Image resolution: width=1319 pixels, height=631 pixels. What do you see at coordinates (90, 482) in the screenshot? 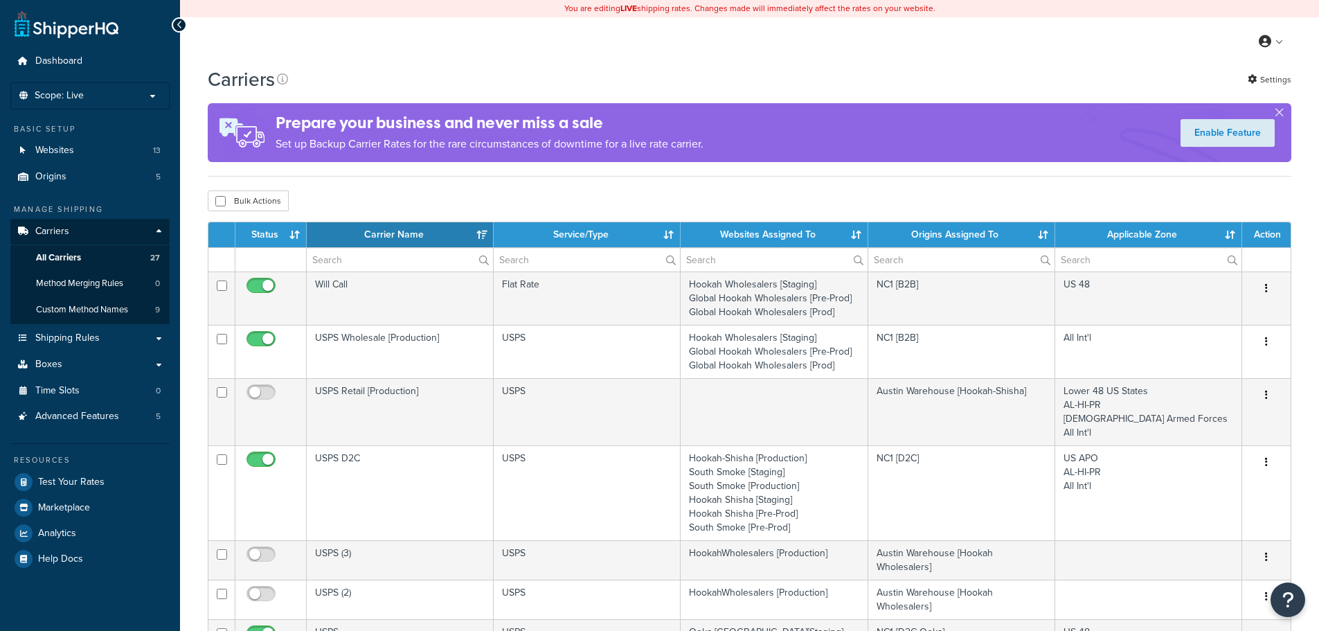
I see `a: Test Your Rates` at bounding box center [90, 482].